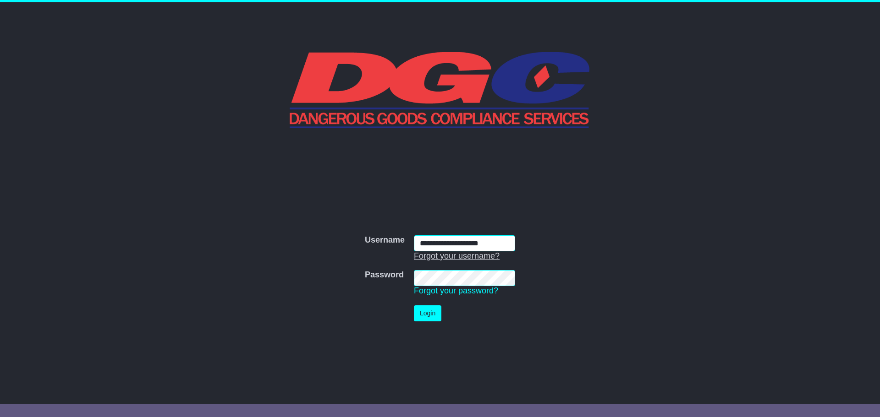  I want to click on button: Login, so click(428, 313).